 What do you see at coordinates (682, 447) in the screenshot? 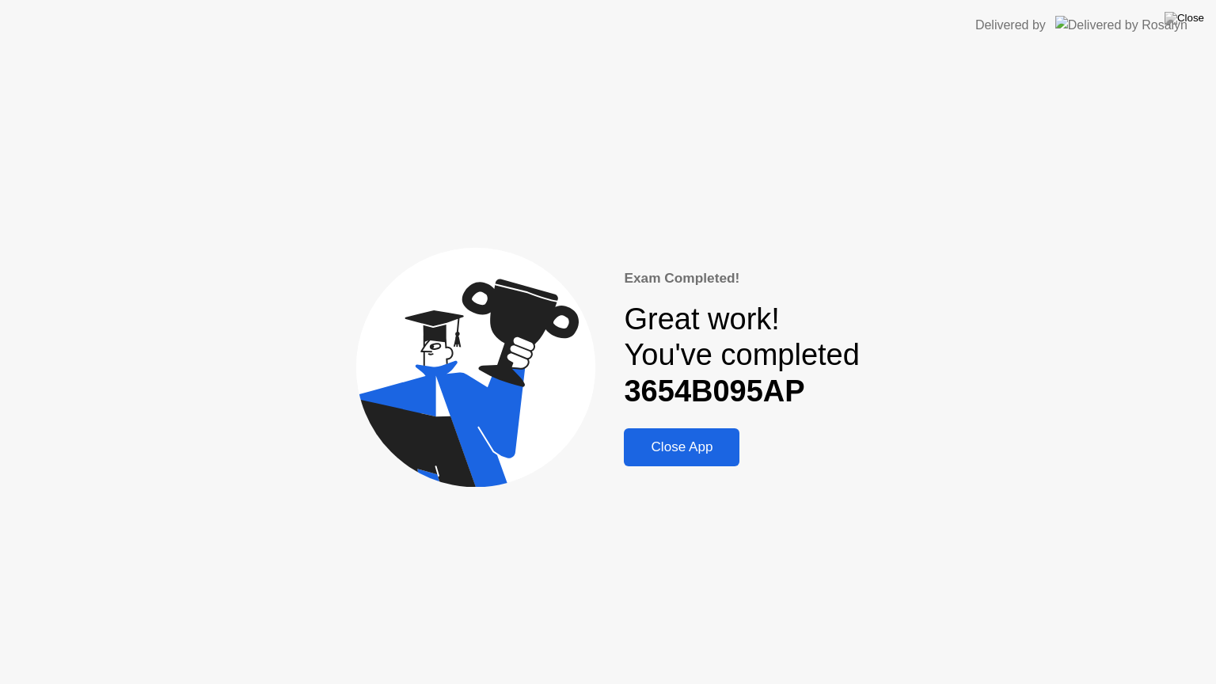
I see `div: Close App` at bounding box center [682, 447].